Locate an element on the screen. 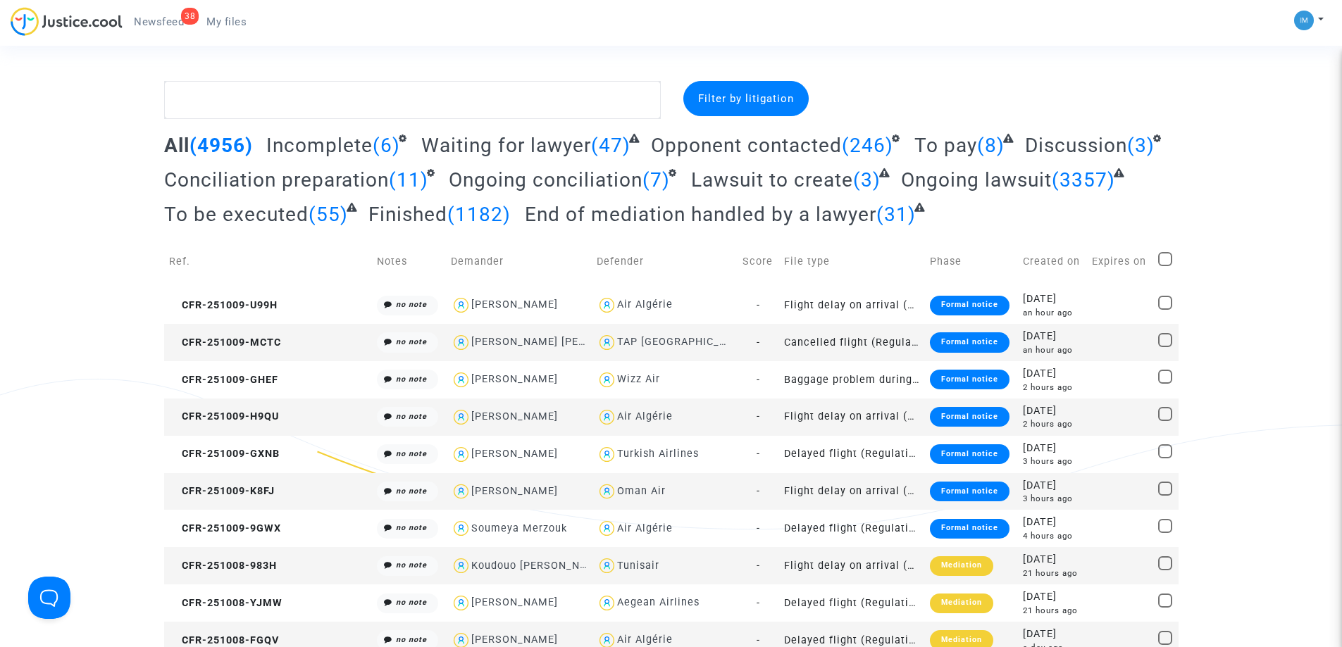 This screenshot has height=647, width=1342. div: Wizz Air is located at coordinates (638, 379).